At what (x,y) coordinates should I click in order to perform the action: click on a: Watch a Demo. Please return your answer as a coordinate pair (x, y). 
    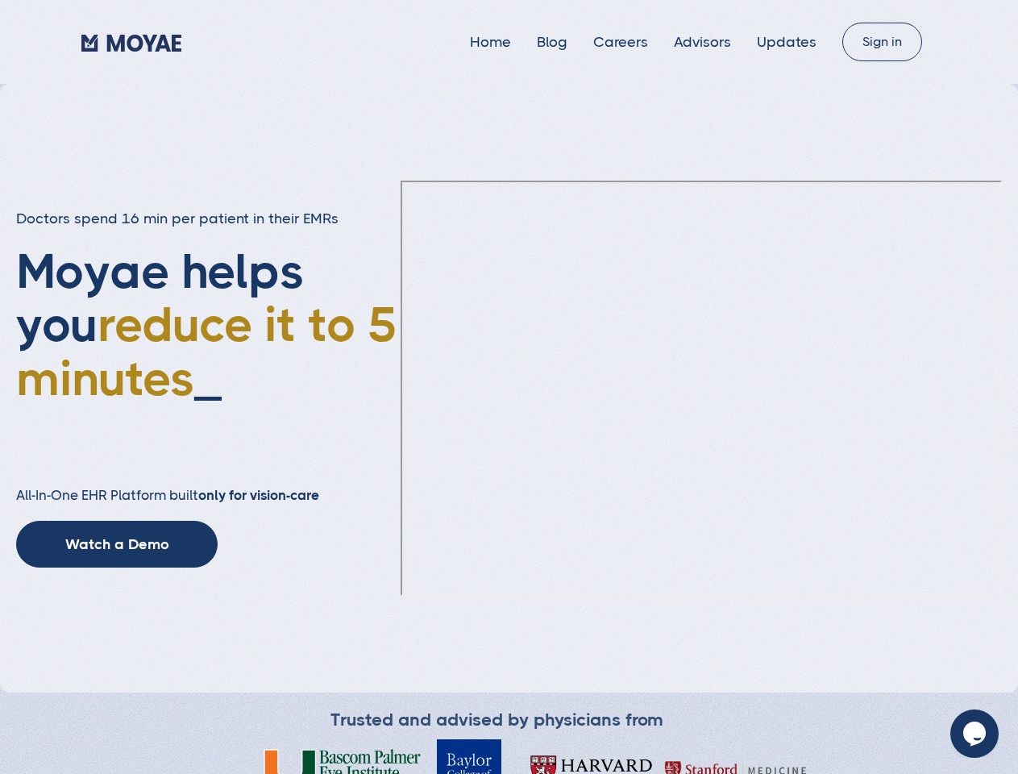
    Looking at the image, I should click on (117, 544).